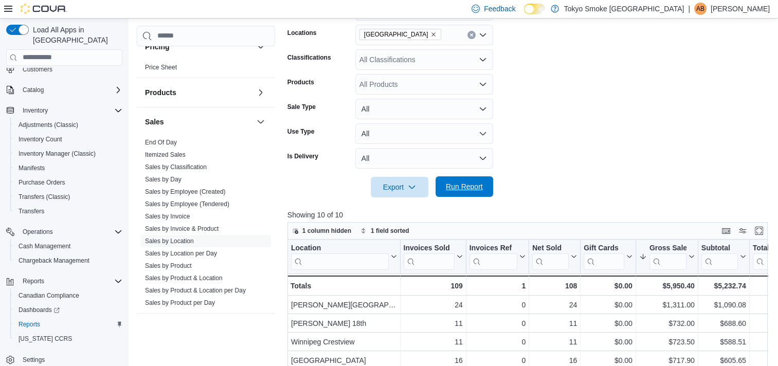  I want to click on span: 1 field sorted, so click(390, 231).